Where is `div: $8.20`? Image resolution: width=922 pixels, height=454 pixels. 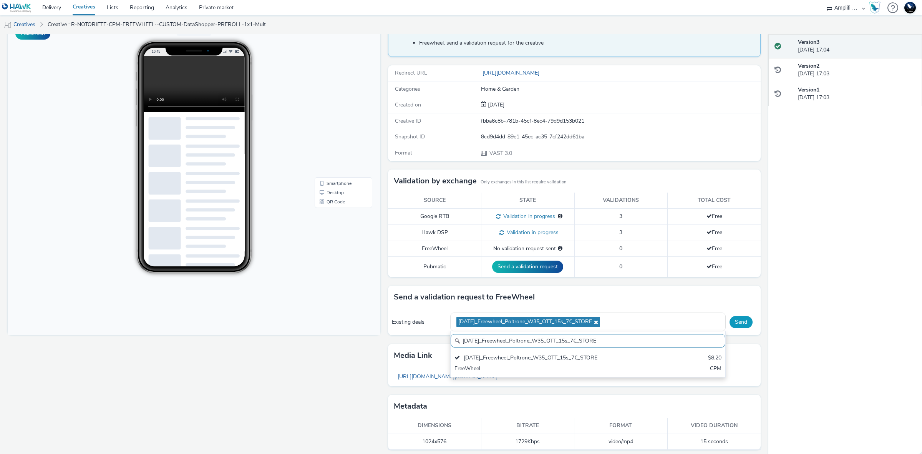
div: $8.20 is located at coordinates (715, 358).